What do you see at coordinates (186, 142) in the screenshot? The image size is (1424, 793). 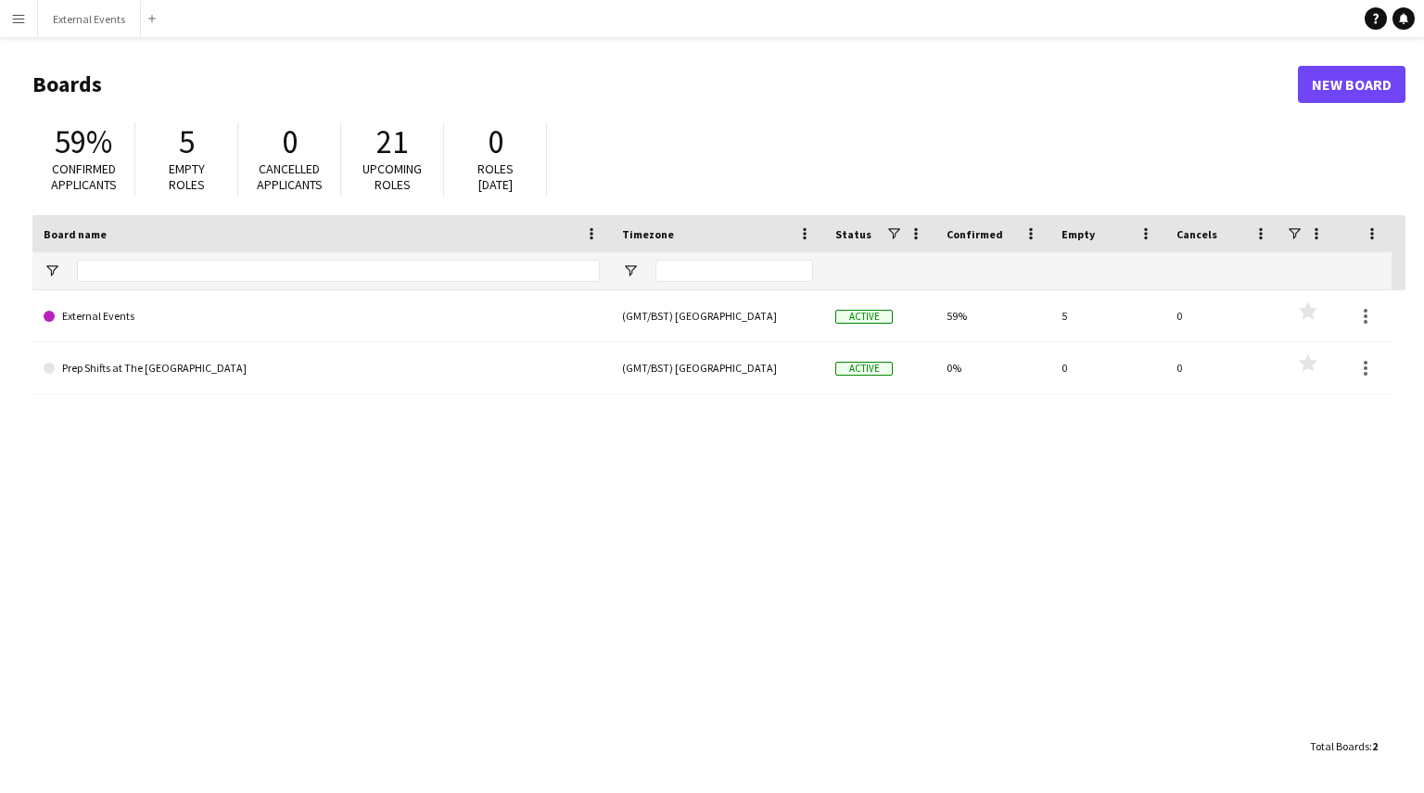 I see `span: 5` at bounding box center [186, 142].